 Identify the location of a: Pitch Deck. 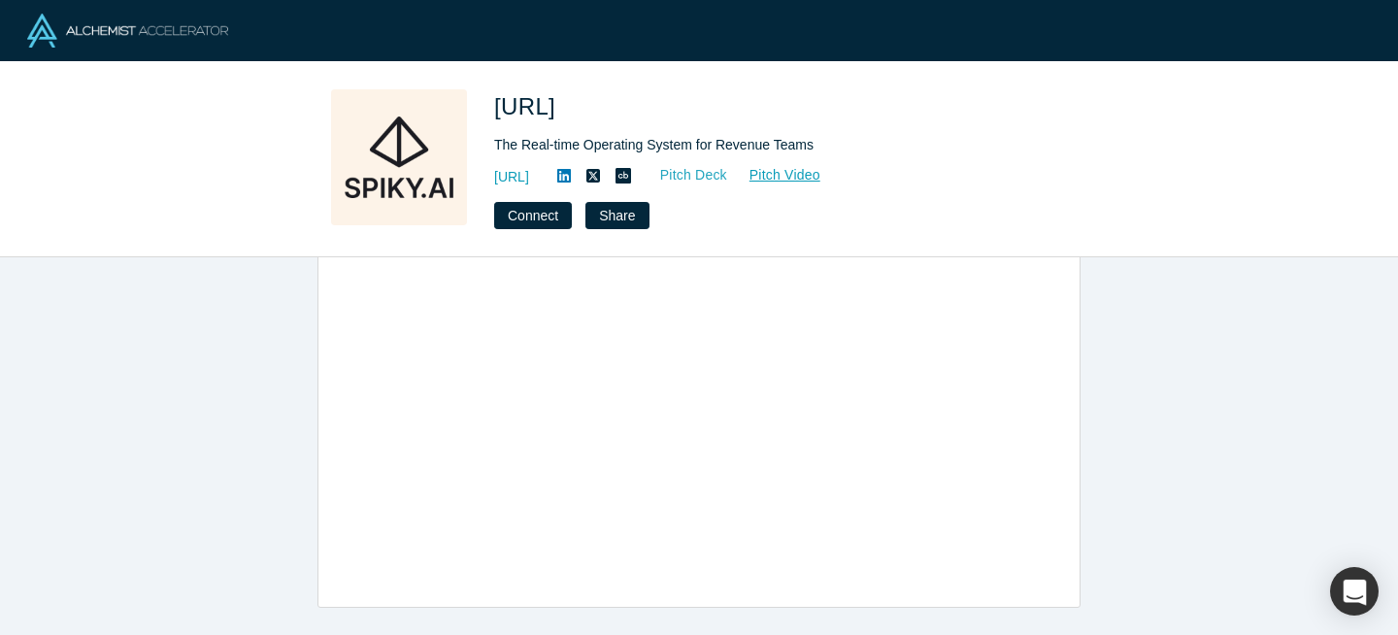
(684, 175).